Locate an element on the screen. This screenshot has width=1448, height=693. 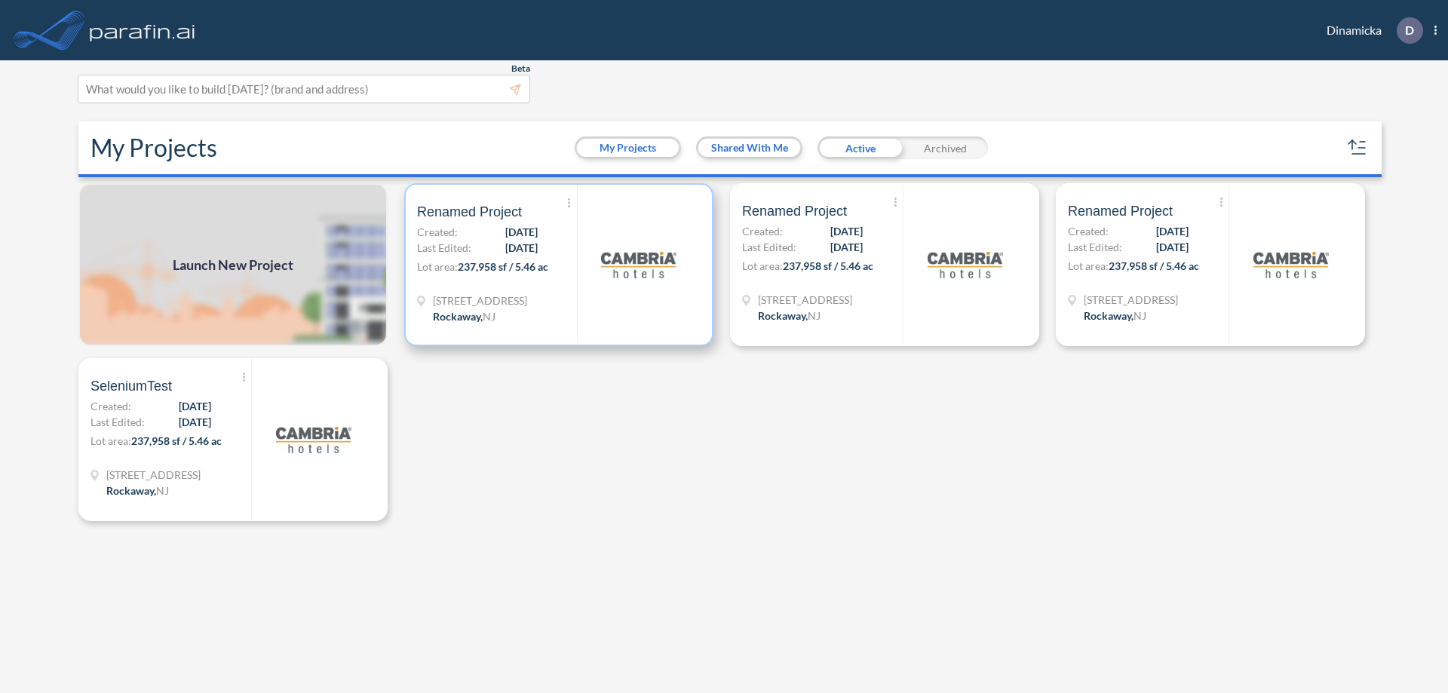
span: SeleniumTest is located at coordinates (131, 386).